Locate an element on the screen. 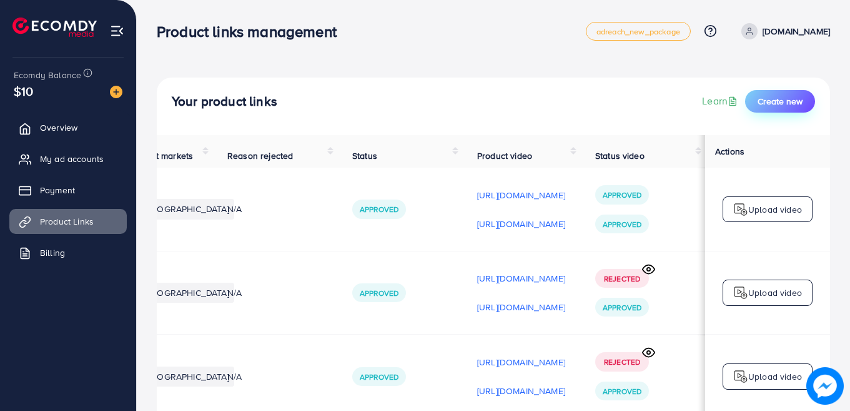 Image resolution: width=850 pixels, height=411 pixels. span: Target markets is located at coordinates (163, 156).